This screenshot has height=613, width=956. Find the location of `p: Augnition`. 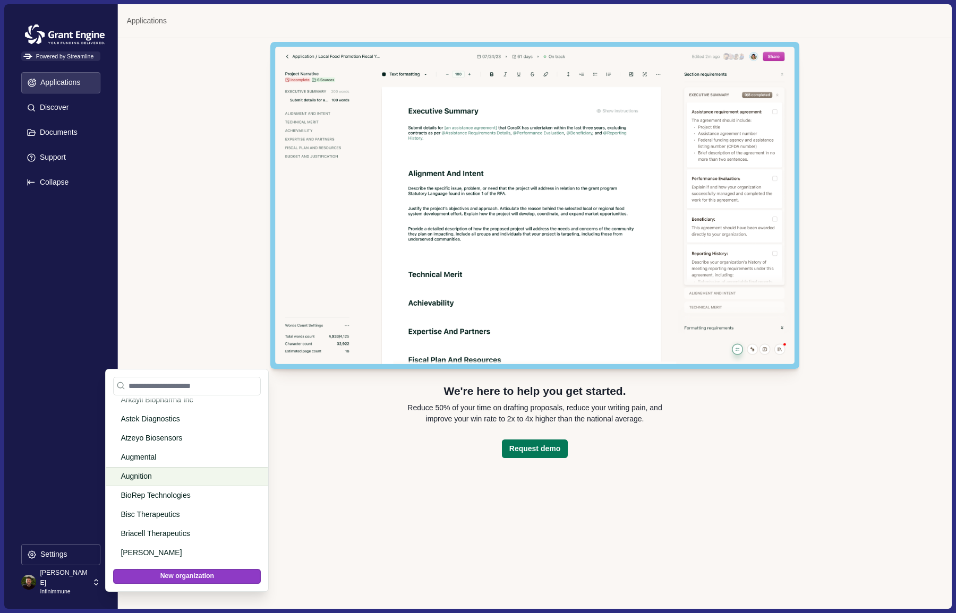

p: Augnition is located at coordinates (185, 476).